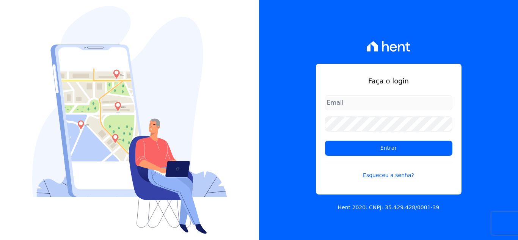 The image size is (518, 240). I want to click on input: Entrar, so click(388, 148).